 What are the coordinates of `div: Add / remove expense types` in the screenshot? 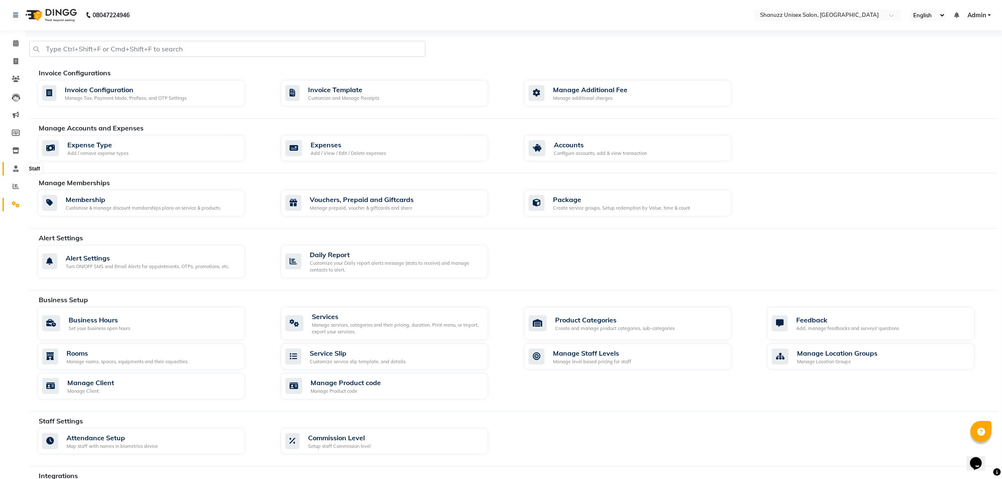 It's located at (98, 153).